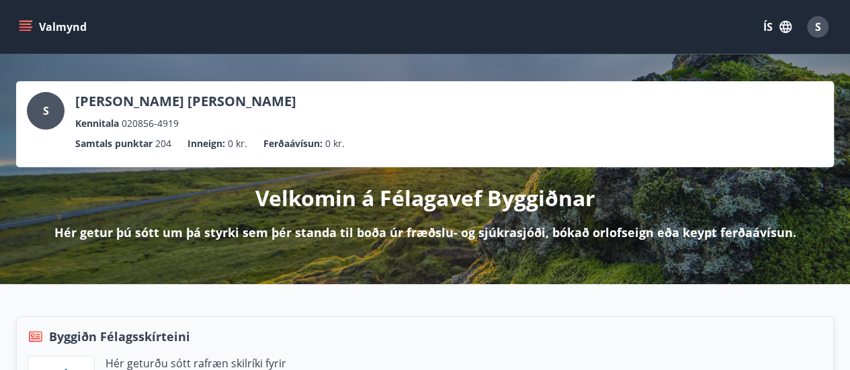 The height and width of the screenshot is (370, 850). I want to click on span: 020856-4919, so click(150, 124).